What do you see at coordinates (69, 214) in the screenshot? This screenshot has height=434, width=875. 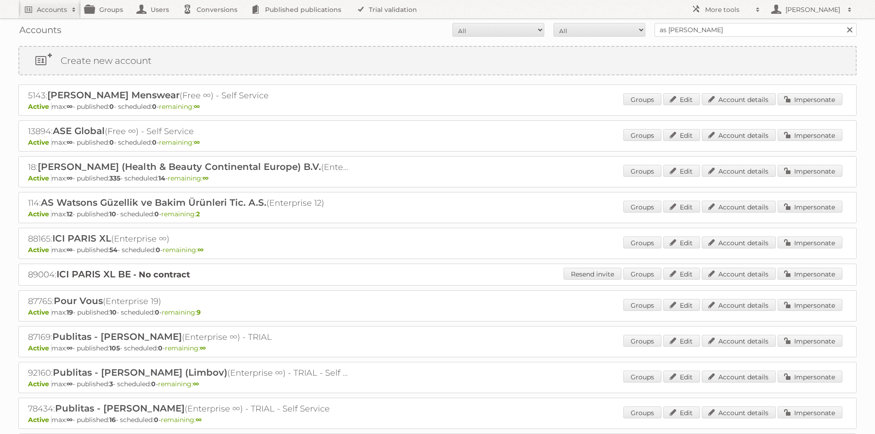 I see `strong: 12` at bounding box center [69, 214].